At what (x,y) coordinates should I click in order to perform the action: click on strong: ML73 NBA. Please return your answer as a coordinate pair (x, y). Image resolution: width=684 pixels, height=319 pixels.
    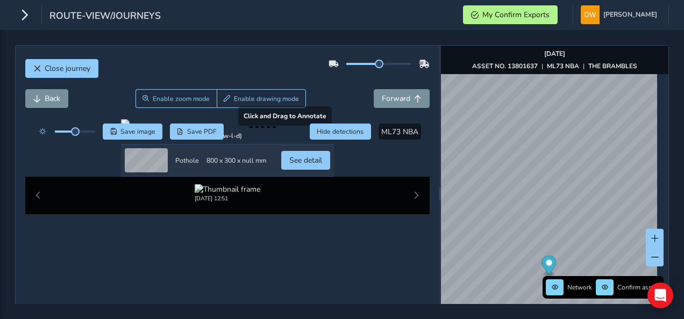
    Looking at the image, I should click on (563, 66).